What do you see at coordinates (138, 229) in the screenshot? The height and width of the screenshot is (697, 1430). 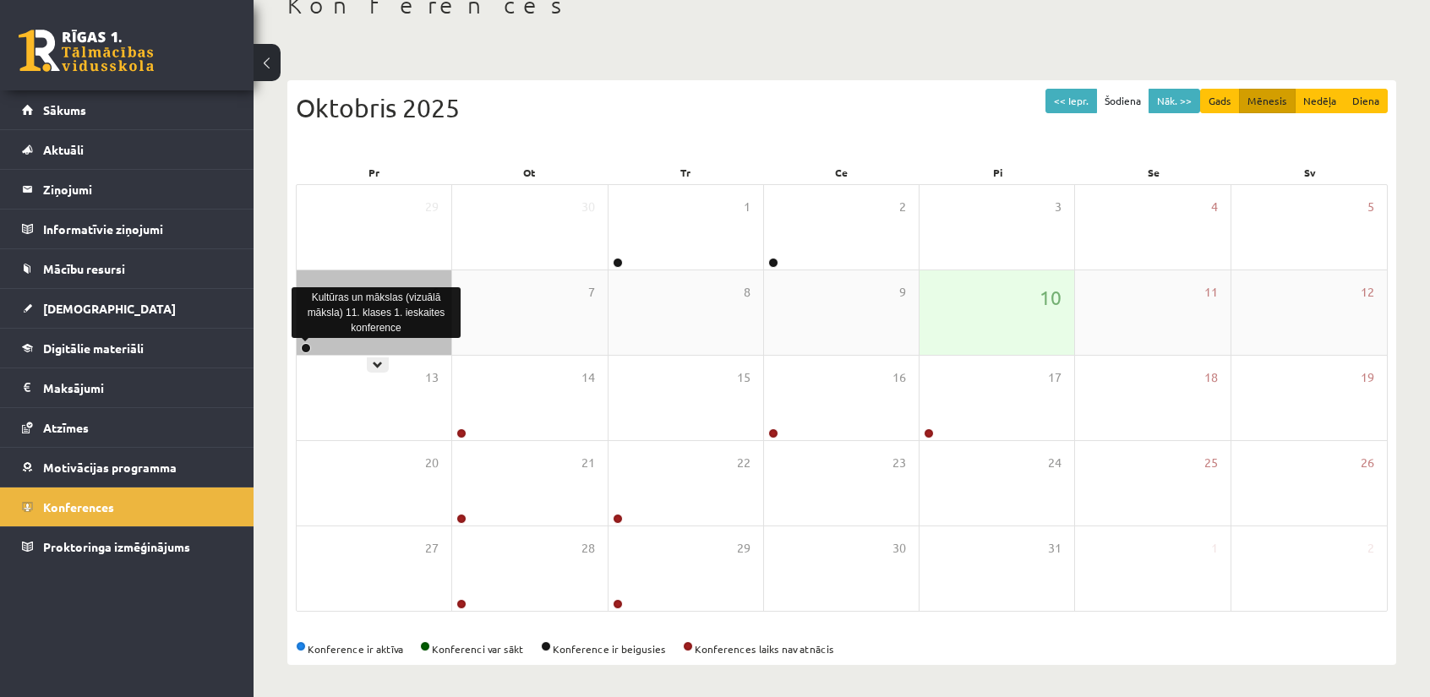 I see `legend: Informatīvie ziņojumi` at bounding box center [138, 229].